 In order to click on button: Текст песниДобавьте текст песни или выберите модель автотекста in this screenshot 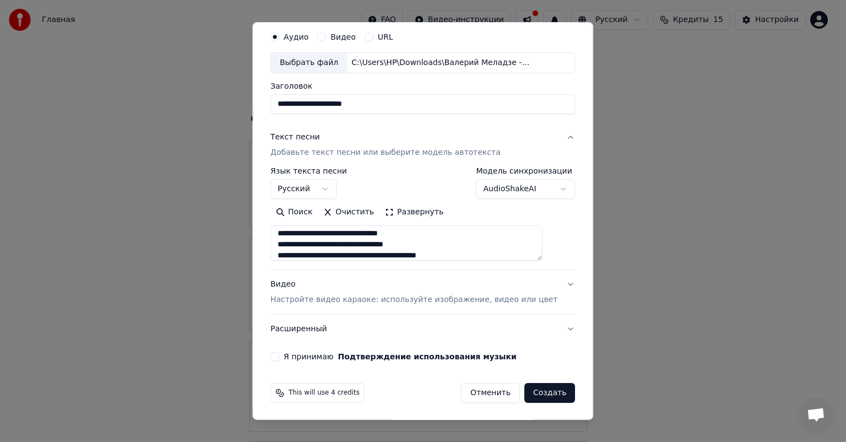, I will do `click(422, 145)`.